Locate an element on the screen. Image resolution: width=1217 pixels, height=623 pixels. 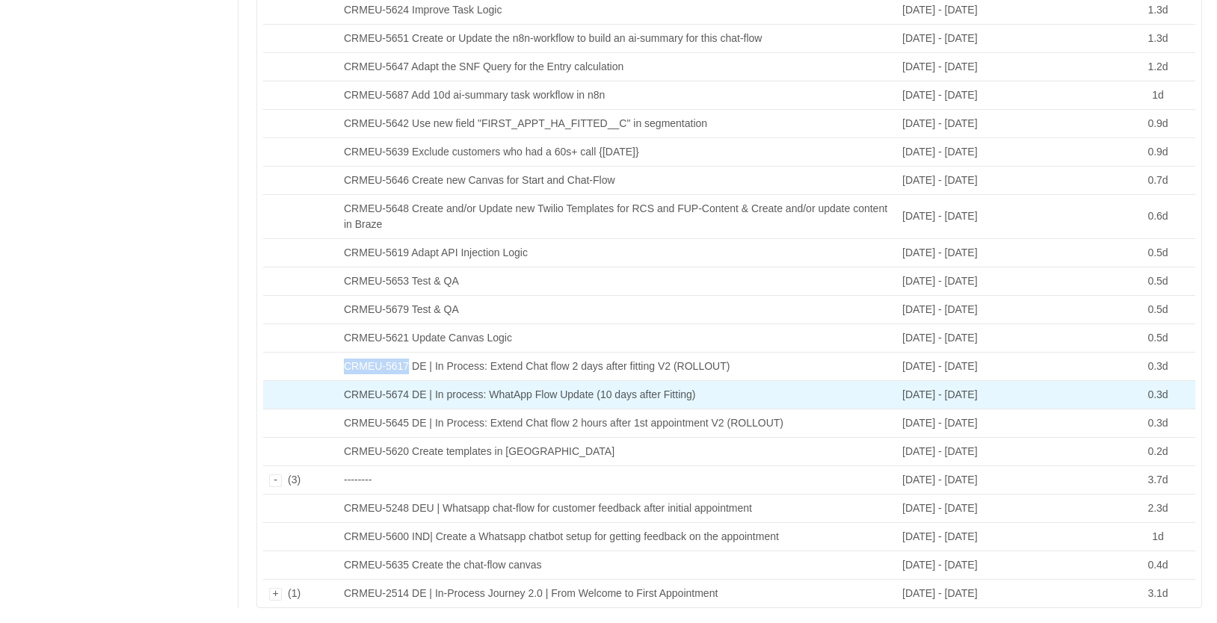
td: CRMEU-5600 IND| Create a Whatsapp chatbot setup for getting feedback on the appointment is located at coordinates (617, 537).